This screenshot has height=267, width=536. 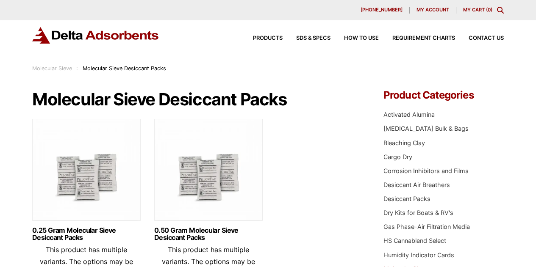 I want to click on a: My Cart (0), so click(x=477, y=10).